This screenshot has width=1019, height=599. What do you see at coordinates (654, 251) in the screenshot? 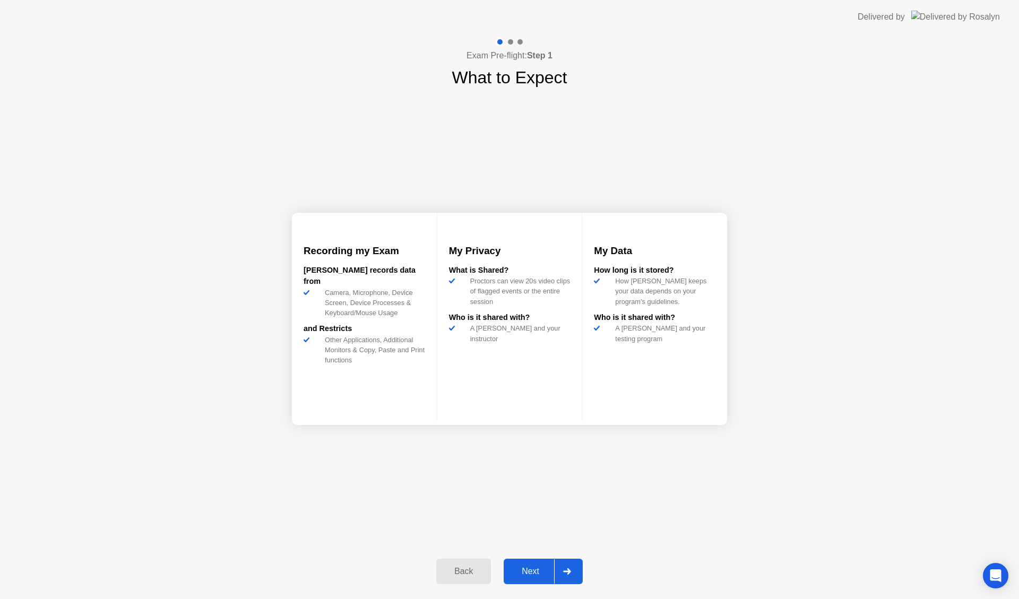
I see `h3: My Data` at bounding box center [654, 251].